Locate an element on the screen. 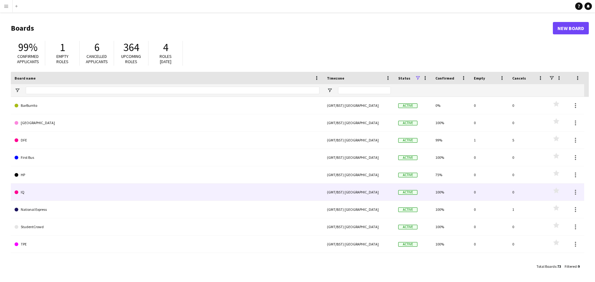 Image resolution: width=595 pixels, height=282 pixels. span: Empty roles is located at coordinates (62, 59).